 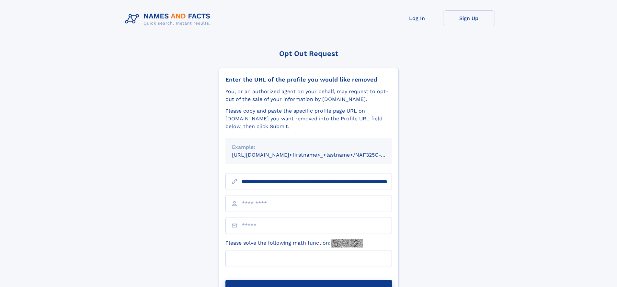 I want to click on div: Example:, so click(x=309, y=147).